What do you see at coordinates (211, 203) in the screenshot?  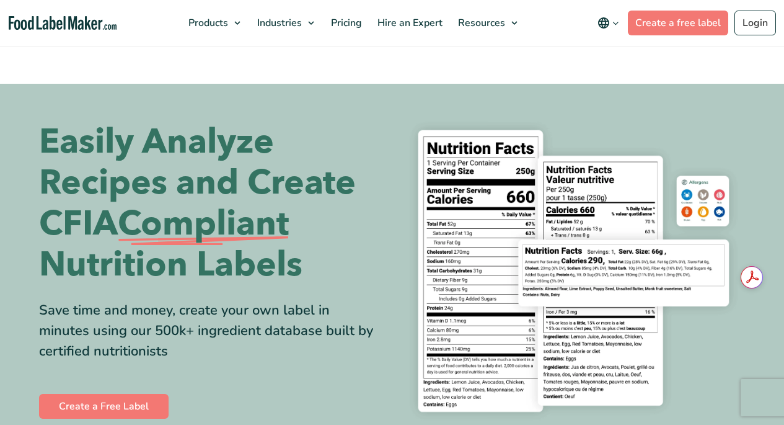 I see `h1: Easily Analyze Recipes and Create CFIA Nutrition Labels` at bounding box center [211, 203].